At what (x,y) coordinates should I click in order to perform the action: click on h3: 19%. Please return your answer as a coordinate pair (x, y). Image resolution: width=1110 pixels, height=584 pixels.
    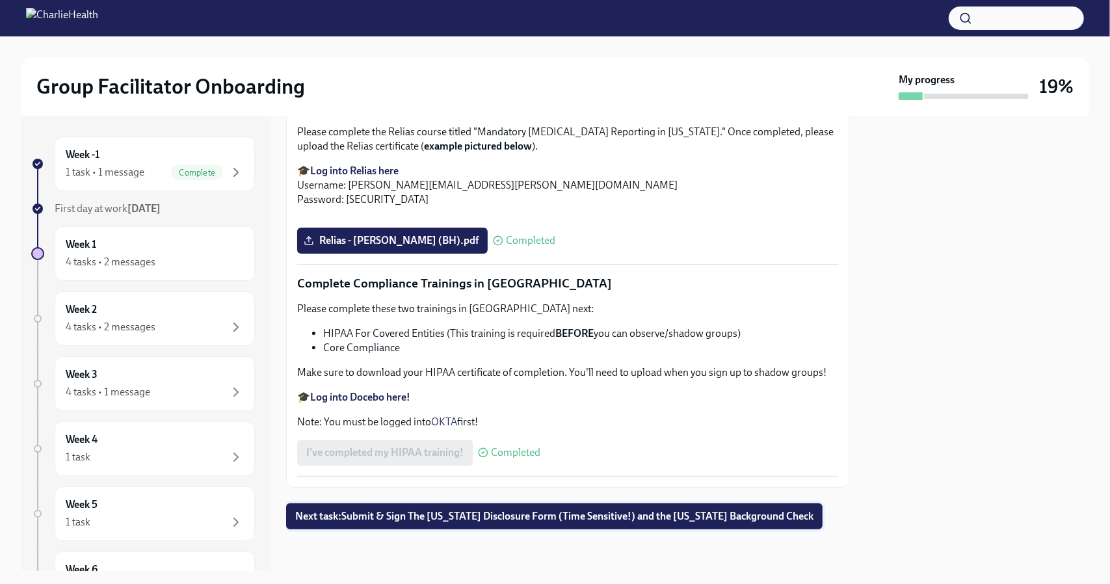
    Looking at the image, I should click on (1056, 86).